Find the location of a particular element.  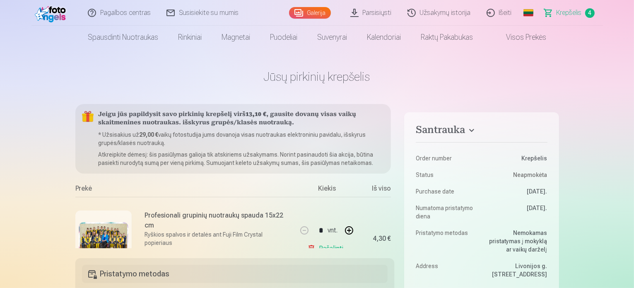

p: Atkreipkite dėmesį: šis pasiūlymas galioja tik atskiriems užsakymams. Norint pasinaudoti šia akci... is located at coordinates (241, 159).